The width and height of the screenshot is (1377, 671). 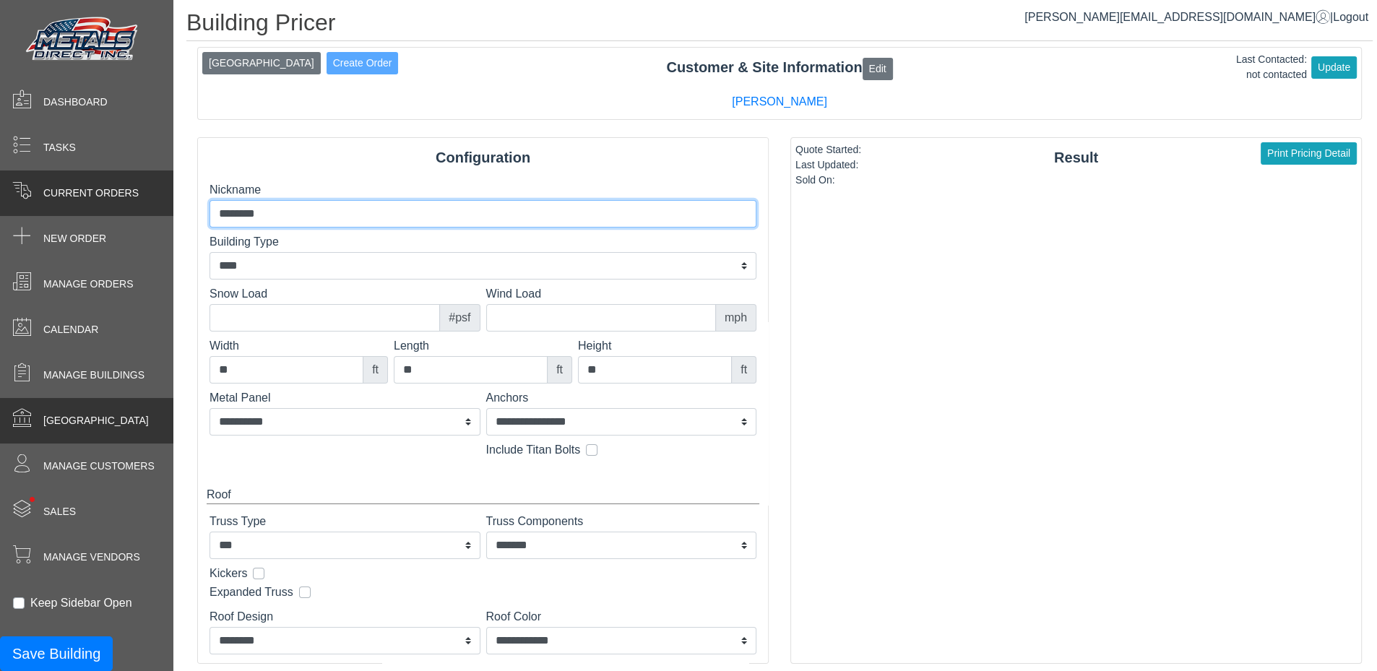 What do you see at coordinates (460, 318) in the screenshot?
I see `div: #psf` at bounding box center [460, 318].